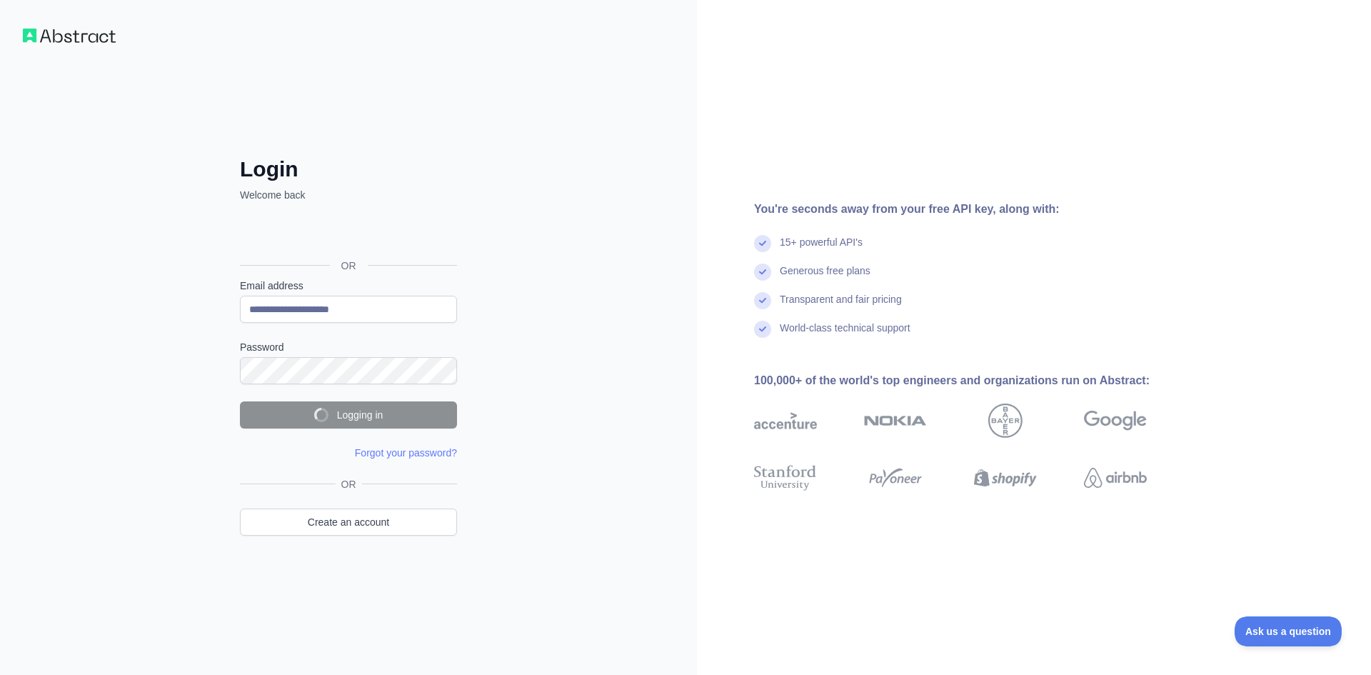 The image size is (1371, 675). Describe the element at coordinates (896, 478) in the screenshot. I see `img: payoneer` at that location.